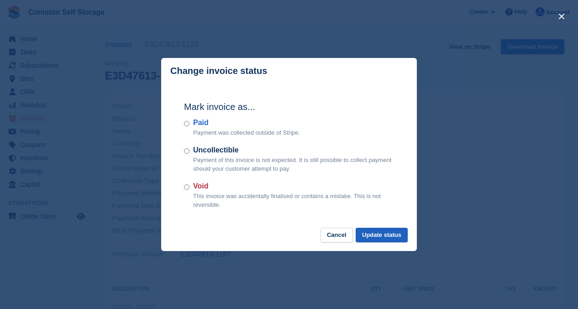 The height and width of the screenshot is (309, 578). I want to click on label: Uncollectible, so click(294, 150).